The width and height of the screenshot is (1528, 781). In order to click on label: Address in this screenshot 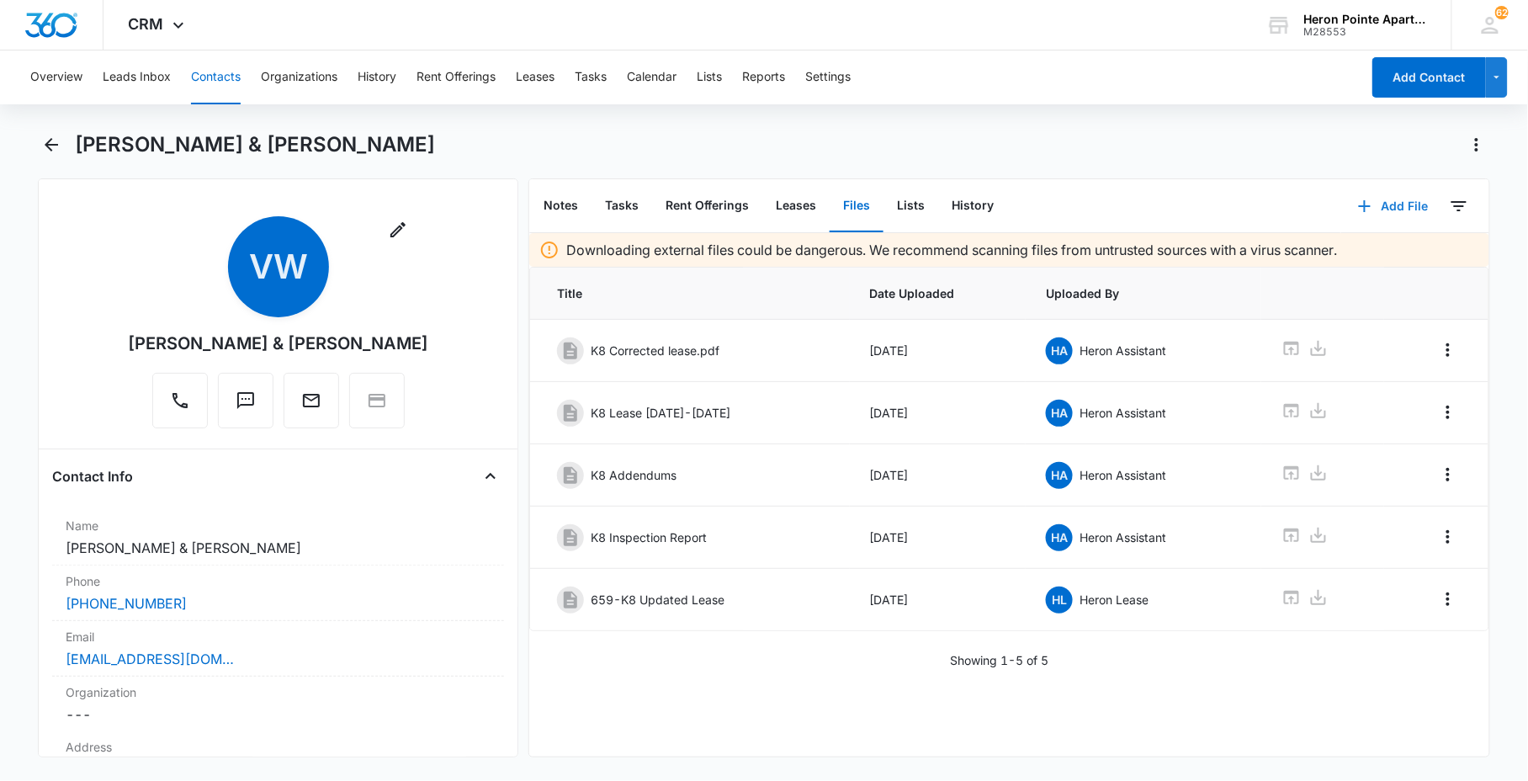, I will do `click(278, 746)`.